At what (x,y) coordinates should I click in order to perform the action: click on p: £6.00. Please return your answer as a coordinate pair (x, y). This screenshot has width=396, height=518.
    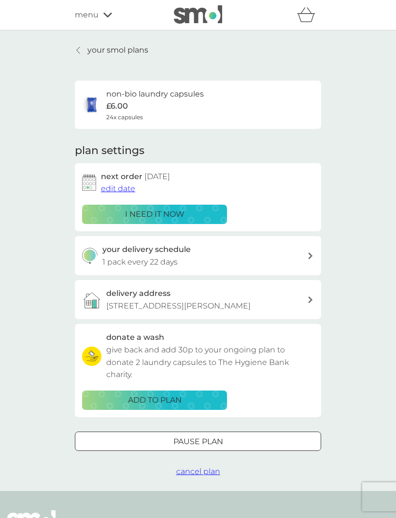
    Looking at the image, I should click on (117, 106).